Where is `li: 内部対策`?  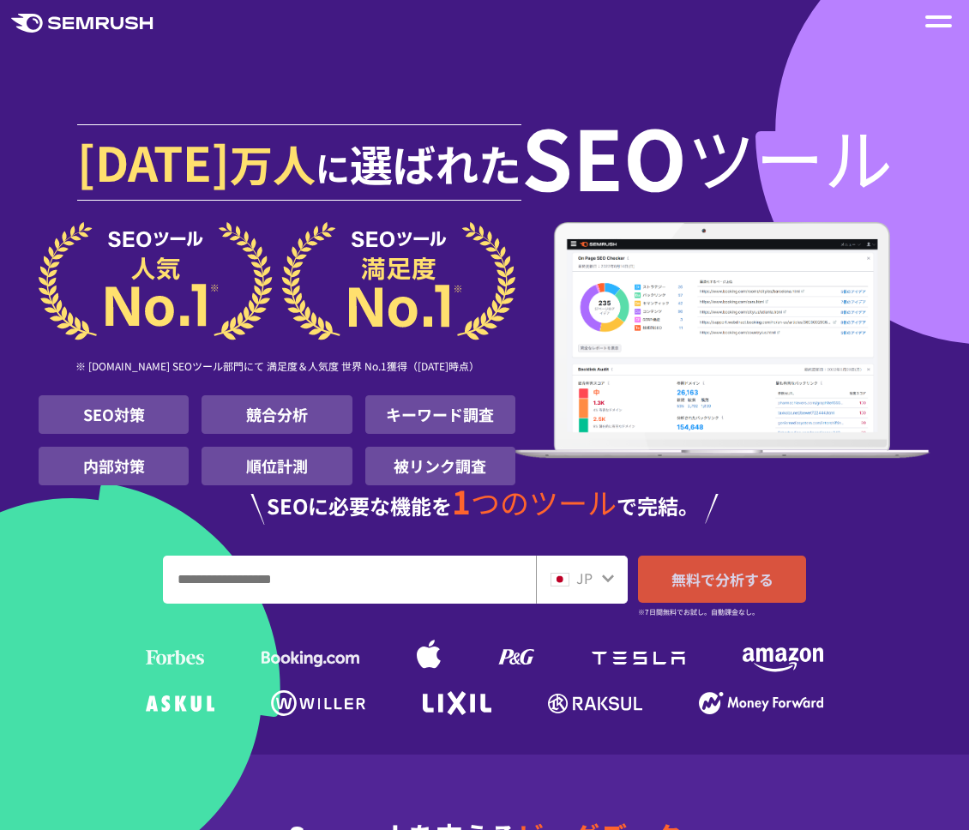
li: 内部対策 is located at coordinates (113, 466).